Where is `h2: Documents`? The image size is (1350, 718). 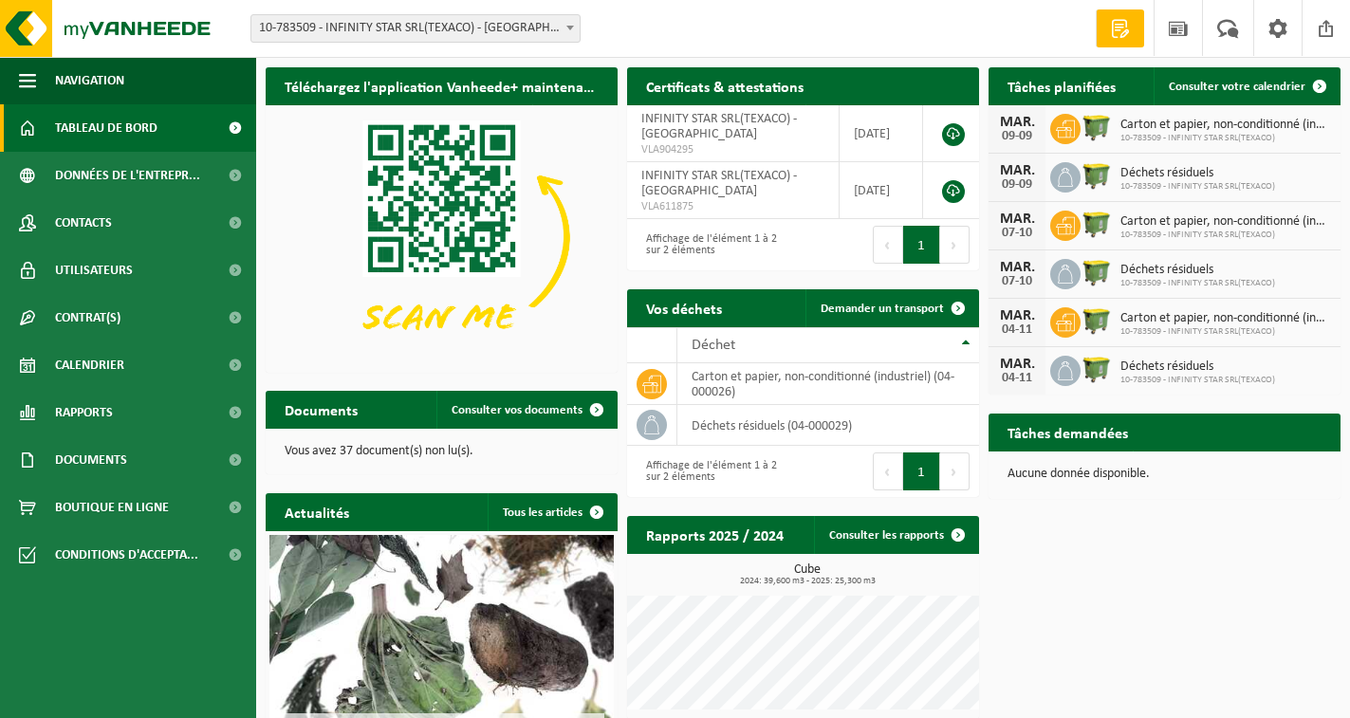
h2: Documents is located at coordinates (321, 409).